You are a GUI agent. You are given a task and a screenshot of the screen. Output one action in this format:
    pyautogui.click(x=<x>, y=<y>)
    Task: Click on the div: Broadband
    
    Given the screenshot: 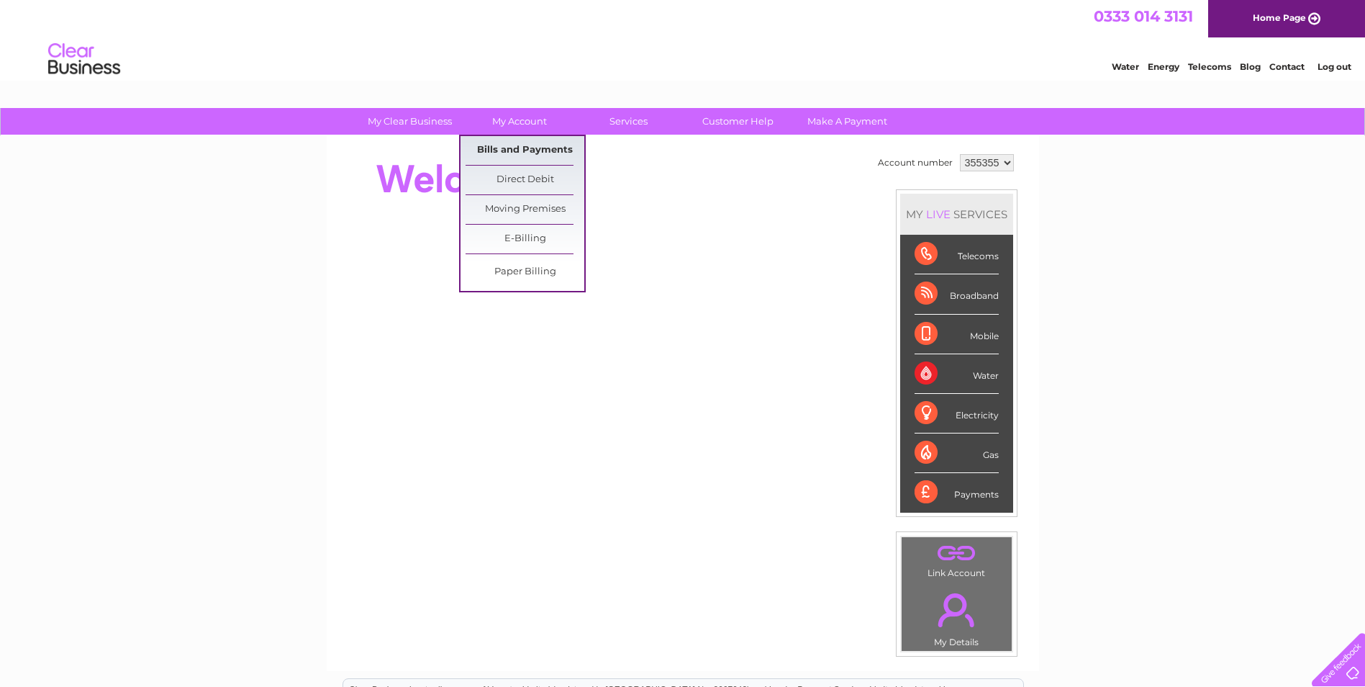 What is the action you would take?
    pyautogui.click(x=957, y=294)
    